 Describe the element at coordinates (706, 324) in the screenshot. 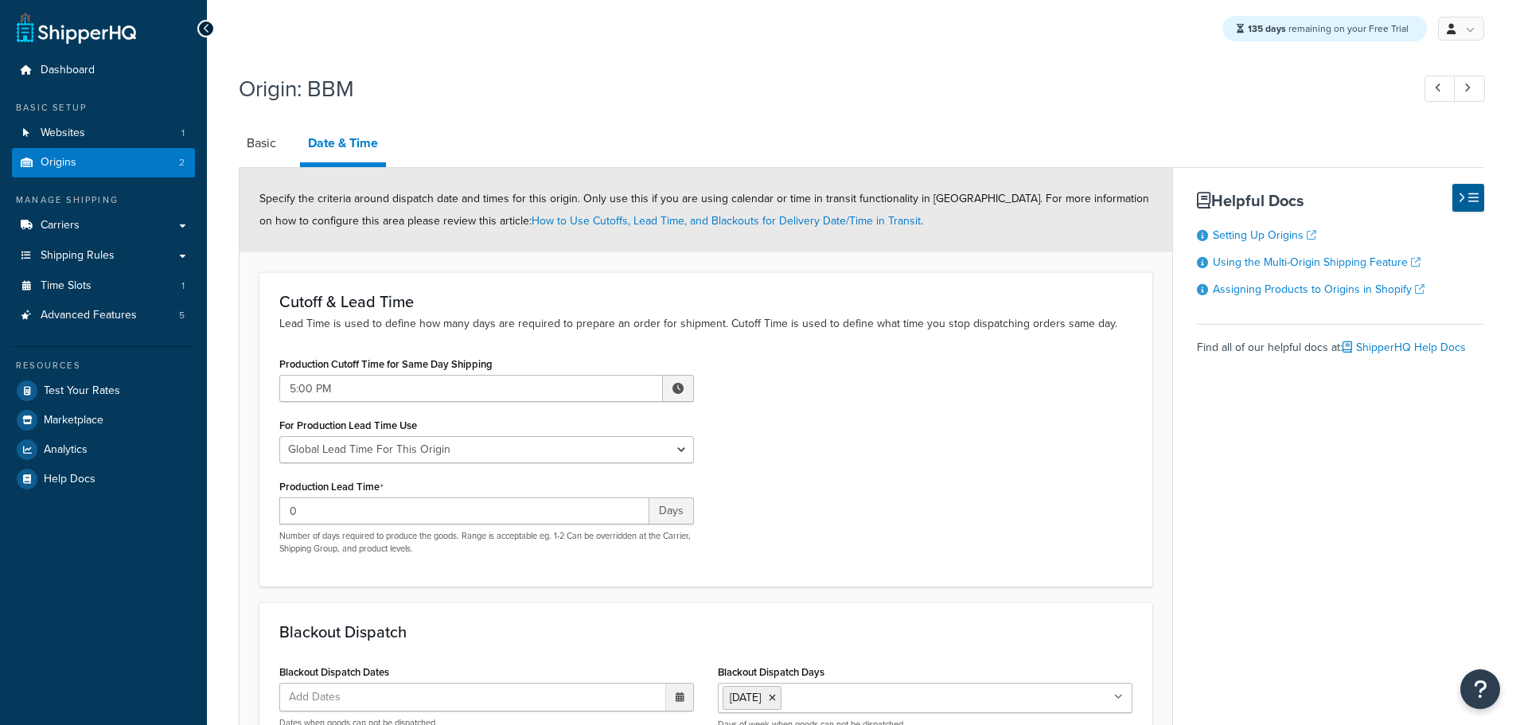

I see `p: Lead Time is used to define how many days are required to prepare an order for shipment. Cutoff T...` at that location.